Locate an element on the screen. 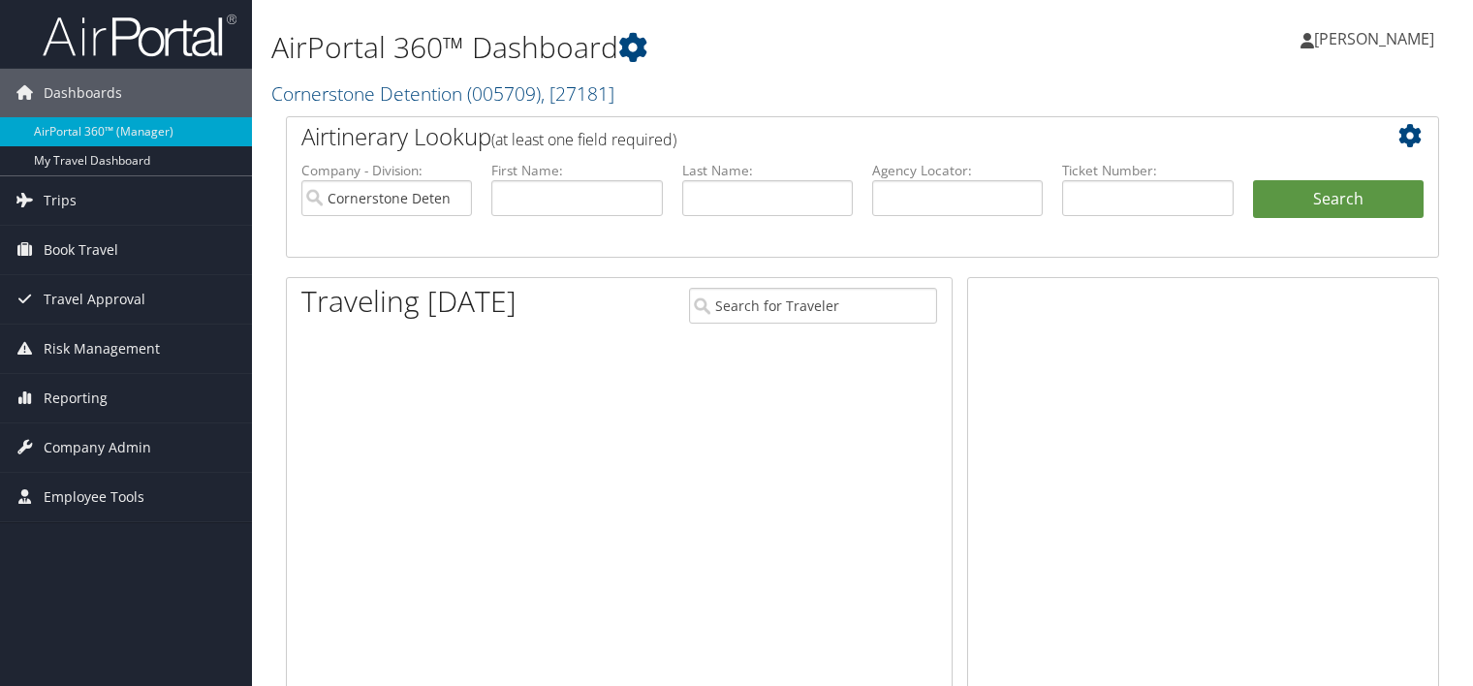 This screenshot has height=686, width=1473. span: Trips is located at coordinates (60, 201).